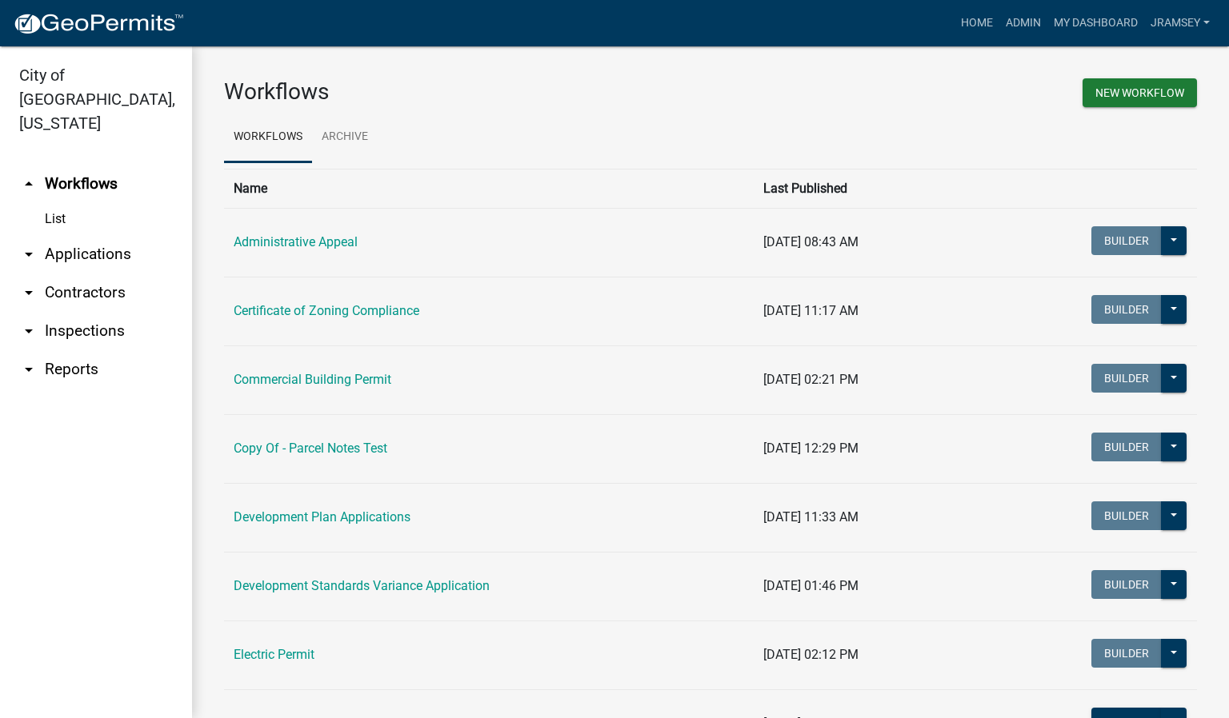 The height and width of the screenshot is (718, 1229). I want to click on th: Name, so click(489, 188).